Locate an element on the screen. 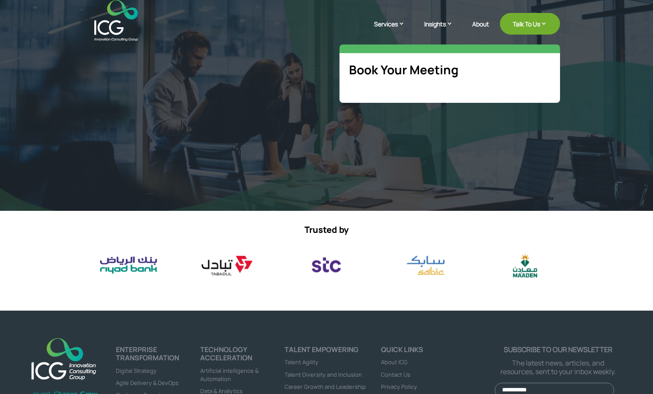 Image resolution: width=653 pixels, height=394 pixels. img: riyad bank is located at coordinates (128, 265).